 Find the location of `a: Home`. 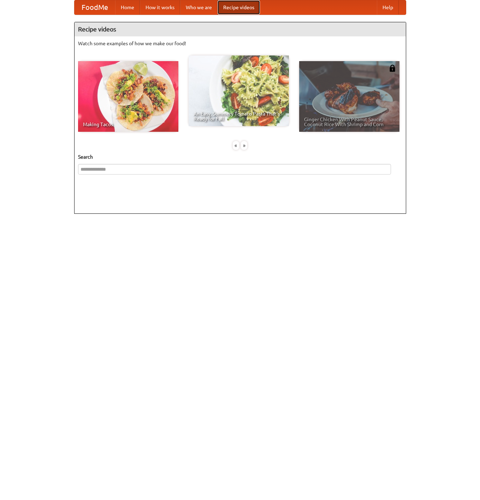

a: Home is located at coordinates (128, 7).